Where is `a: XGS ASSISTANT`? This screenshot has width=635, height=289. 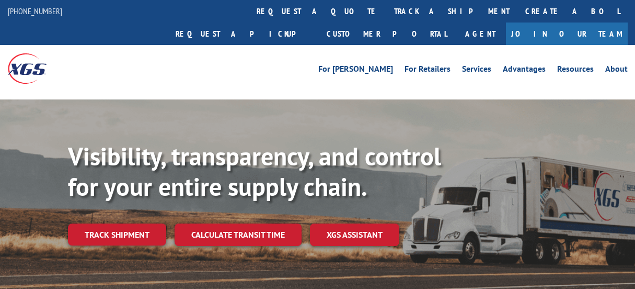
a: XGS ASSISTANT is located at coordinates (354, 234).